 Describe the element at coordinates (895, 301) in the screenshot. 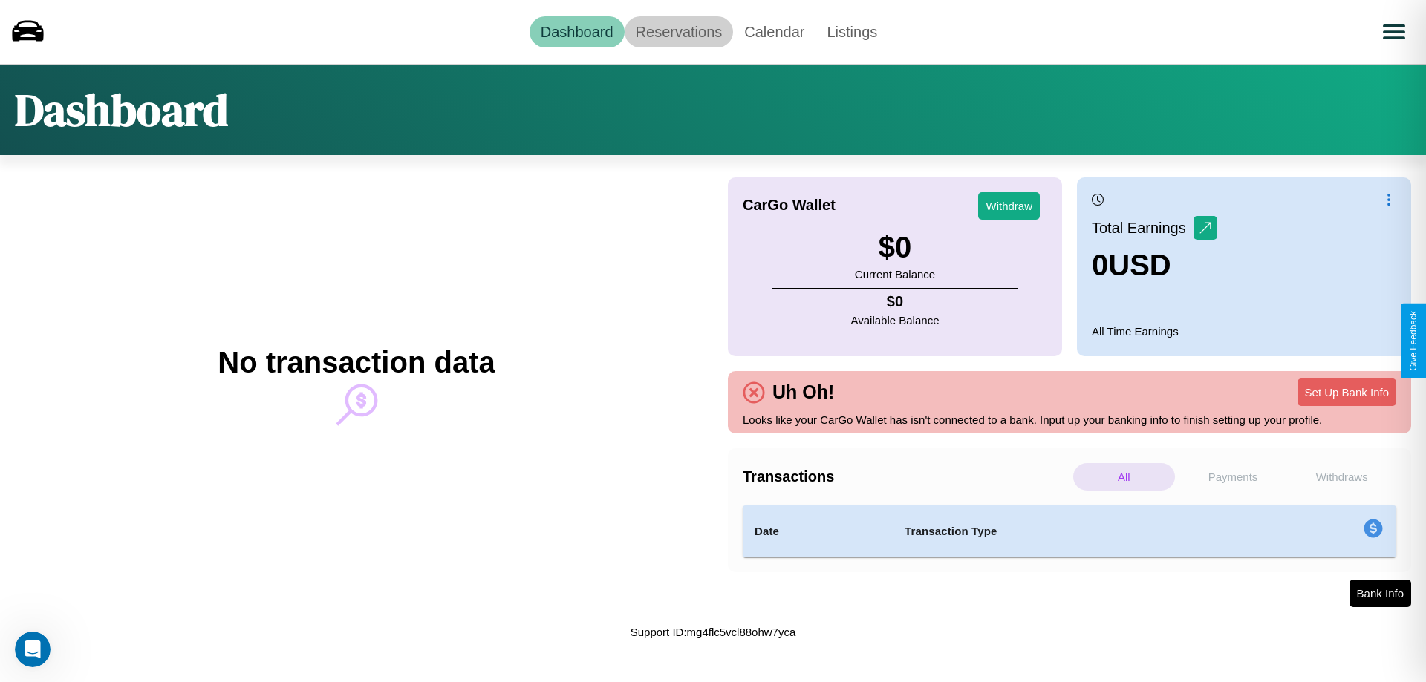

I see `h4: $ 0` at that location.